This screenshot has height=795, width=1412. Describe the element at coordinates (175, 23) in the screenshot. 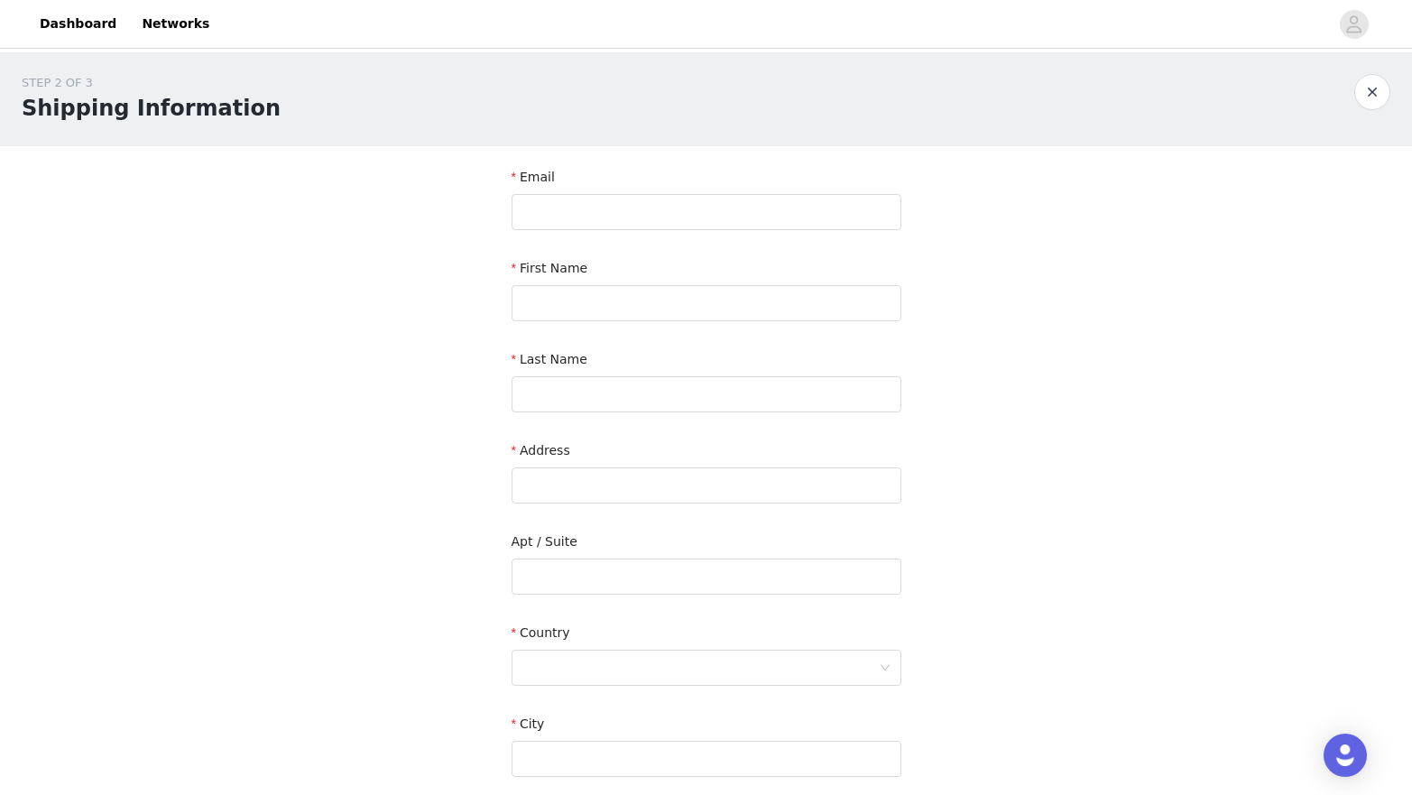

I see `a: Networks` at that location.